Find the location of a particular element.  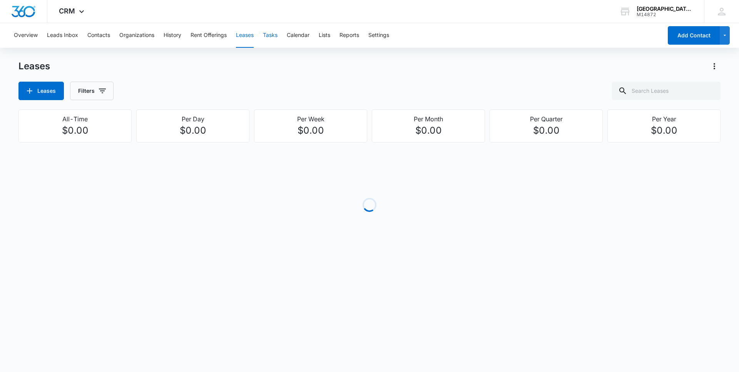

p: Per Week is located at coordinates (311, 119).